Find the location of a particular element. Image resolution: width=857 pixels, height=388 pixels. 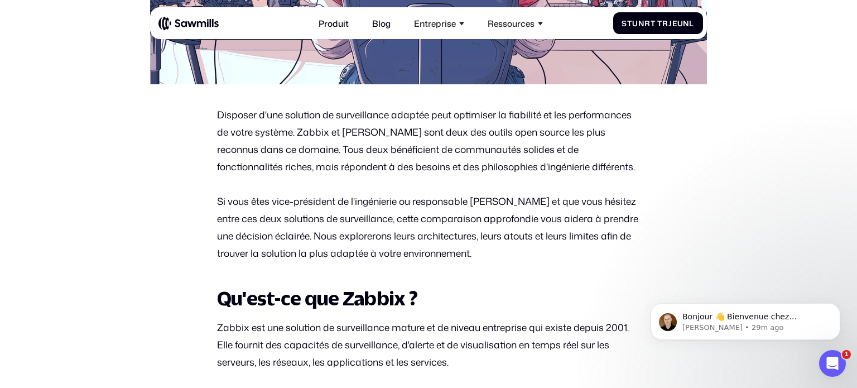

font: 1 is located at coordinates (846, 354).